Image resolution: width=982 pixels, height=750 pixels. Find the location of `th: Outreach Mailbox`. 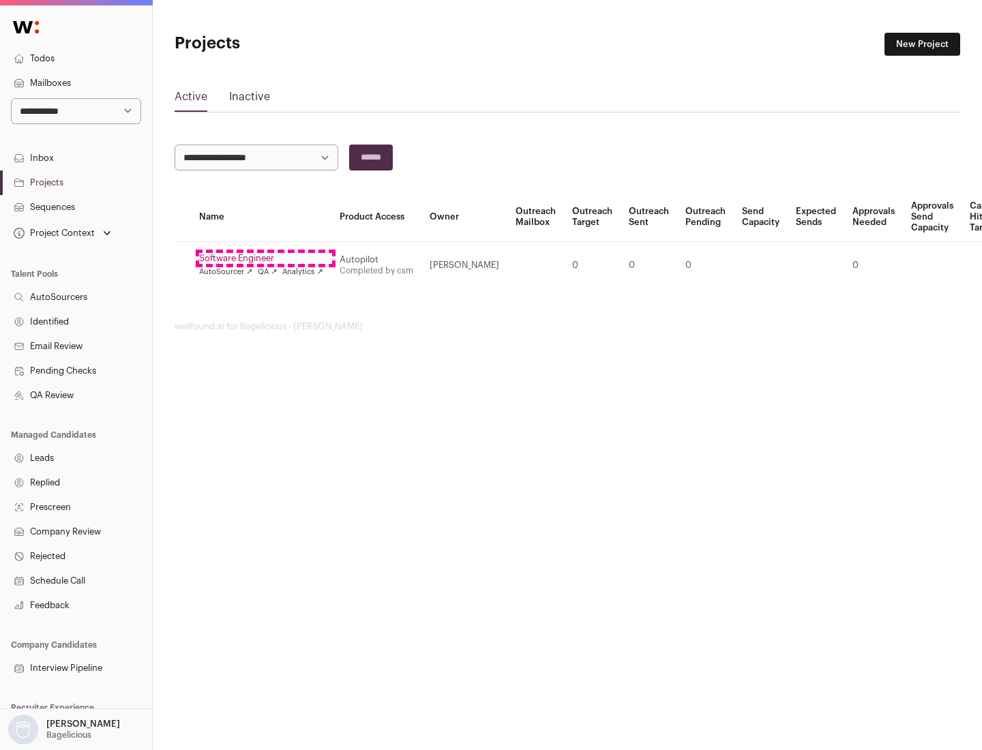

th: Outreach Mailbox is located at coordinates (535, 217).